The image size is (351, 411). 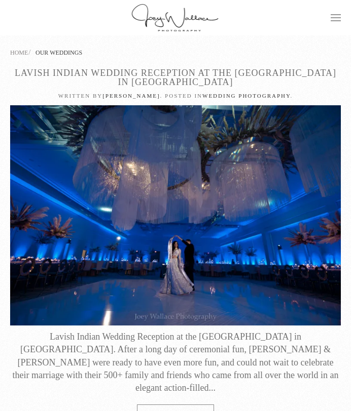 What do you see at coordinates (175, 216) in the screenshot?
I see `img: Indian Wedding Reception at The Hotel at Avalon In Alpharetta` at bounding box center [175, 216].